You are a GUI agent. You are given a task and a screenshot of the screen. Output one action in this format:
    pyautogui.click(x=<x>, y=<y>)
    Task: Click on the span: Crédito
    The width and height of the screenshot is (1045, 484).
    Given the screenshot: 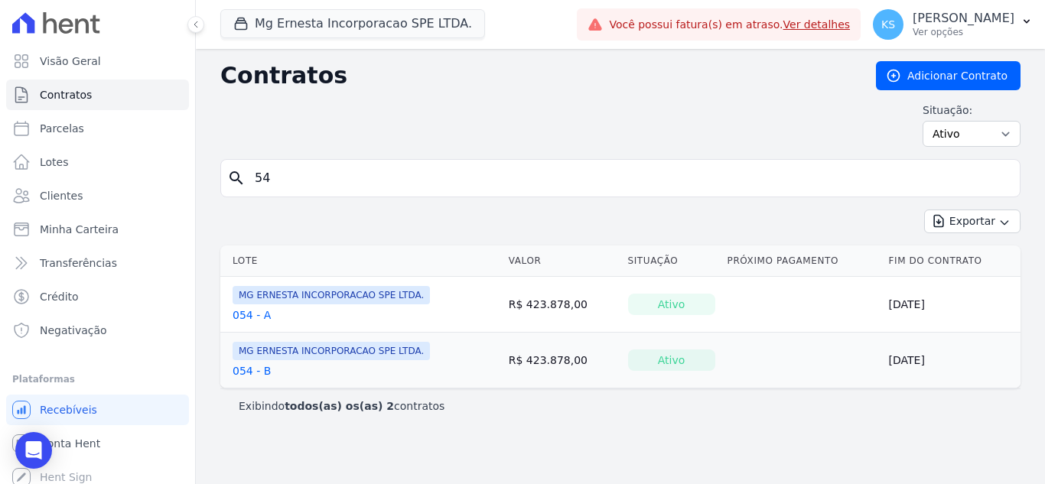 What is the action you would take?
    pyautogui.click(x=59, y=297)
    